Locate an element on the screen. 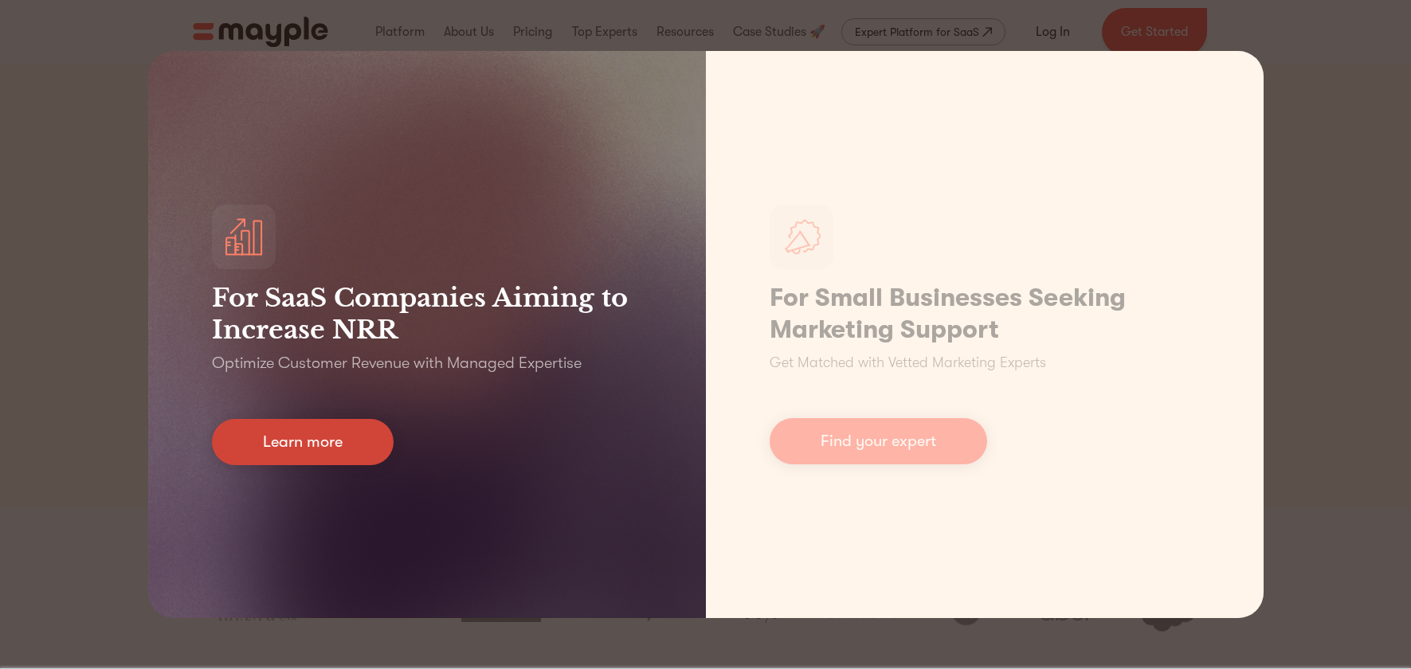 This screenshot has width=1411, height=669. a: Learn more is located at coordinates (303, 442).